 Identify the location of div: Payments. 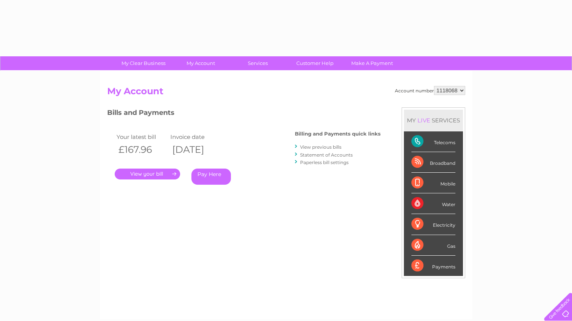
(433, 266).